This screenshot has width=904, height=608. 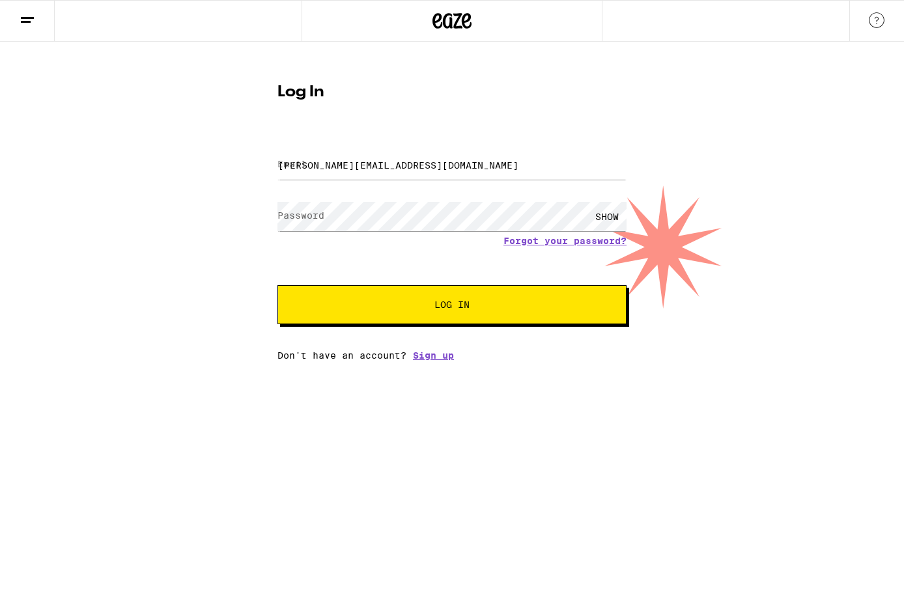 I want to click on label: Password, so click(x=301, y=216).